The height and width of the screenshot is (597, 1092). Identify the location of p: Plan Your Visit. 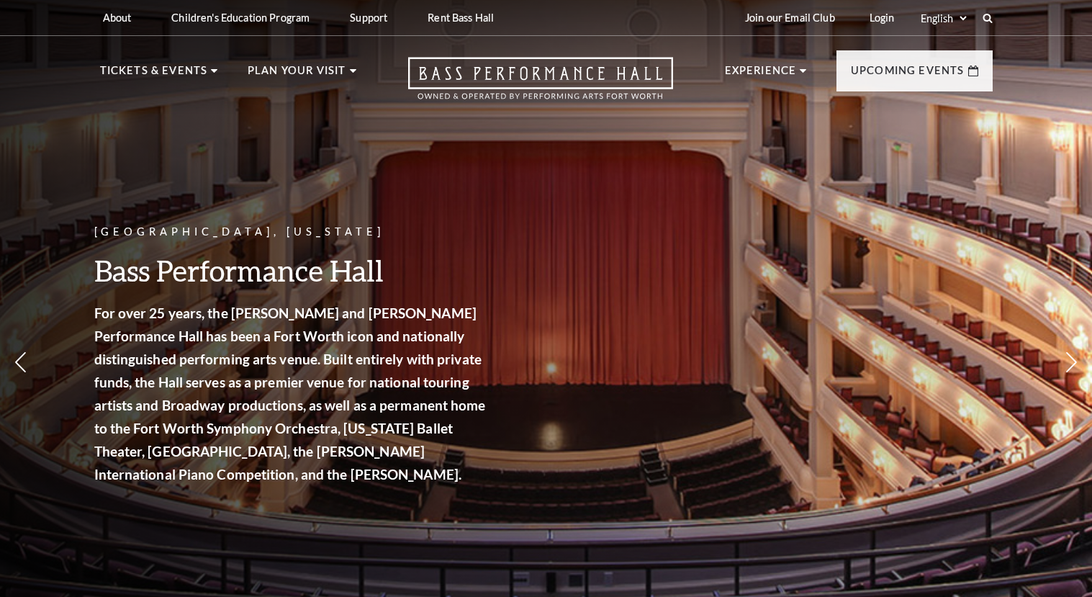
(297, 75).